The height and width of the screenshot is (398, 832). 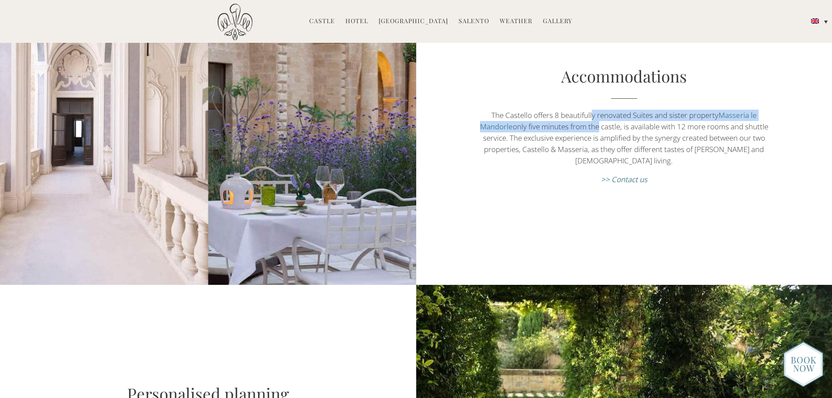 What do you see at coordinates (357, 21) in the screenshot?
I see `a: Hotel` at bounding box center [357, 21].